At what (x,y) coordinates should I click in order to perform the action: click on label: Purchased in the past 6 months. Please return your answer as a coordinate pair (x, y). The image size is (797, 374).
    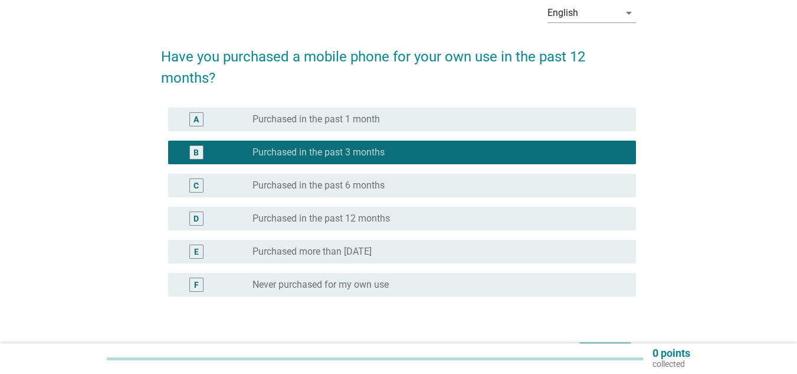
    Looking at the image, I should click on (319, 185).